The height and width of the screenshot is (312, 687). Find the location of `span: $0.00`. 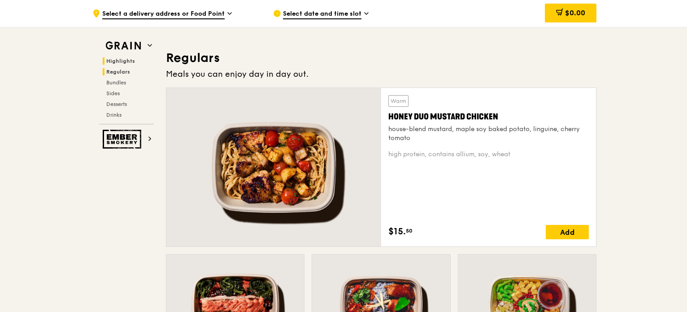

span: $0.00 is located at coordinates (575, 13).